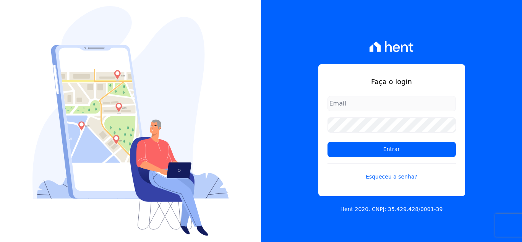  Describe the element at coordinates (392, 81) in the screenshot. I see `h1: Faça o login` at that location.